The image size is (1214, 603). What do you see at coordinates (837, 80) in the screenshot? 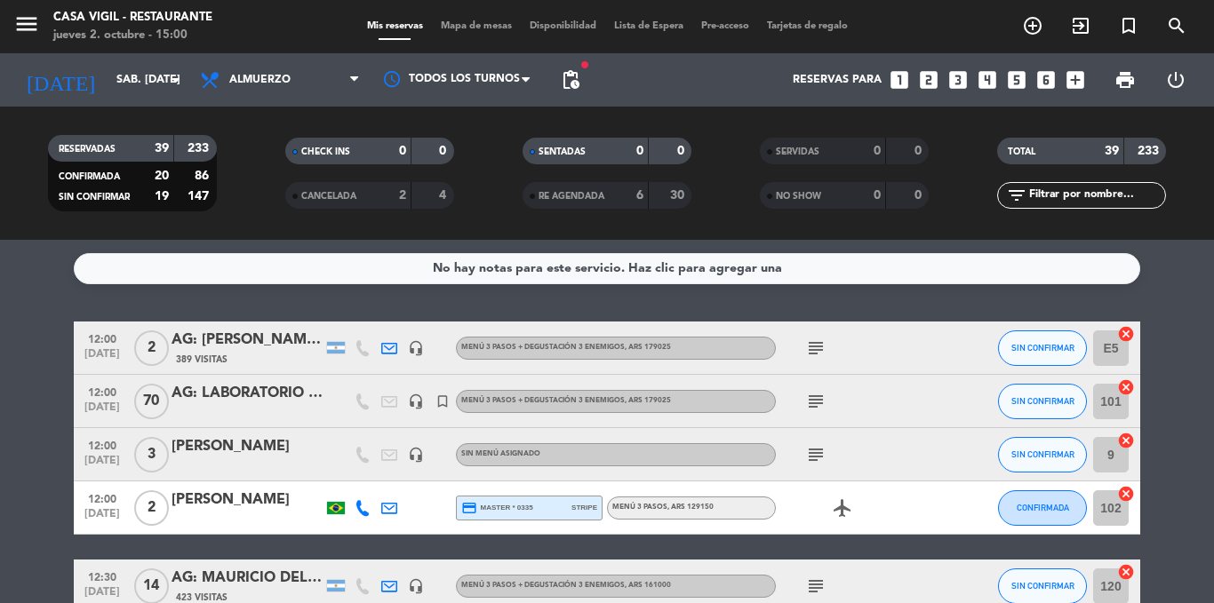
I see `span: Reservas para` at bounding box center [837, 80].